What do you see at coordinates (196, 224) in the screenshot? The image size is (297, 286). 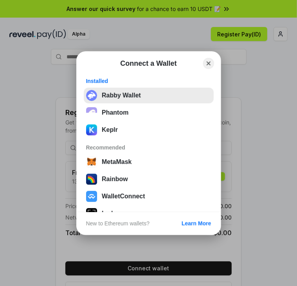 I see `div: Learn More` at bounding box center [196, 224].